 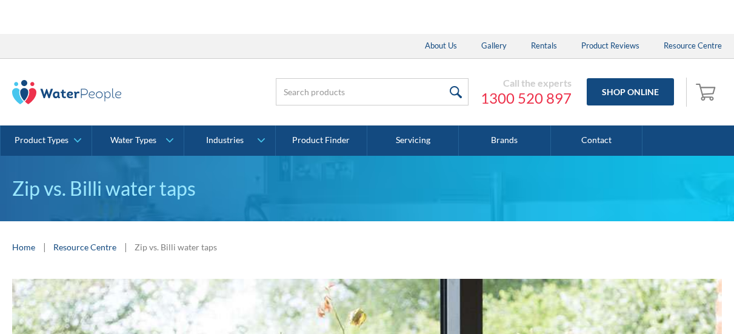 What do you see at coordinates (708, 92) in the screenshot?
I see `img: shopping cart` at bounding box center [708, 92].